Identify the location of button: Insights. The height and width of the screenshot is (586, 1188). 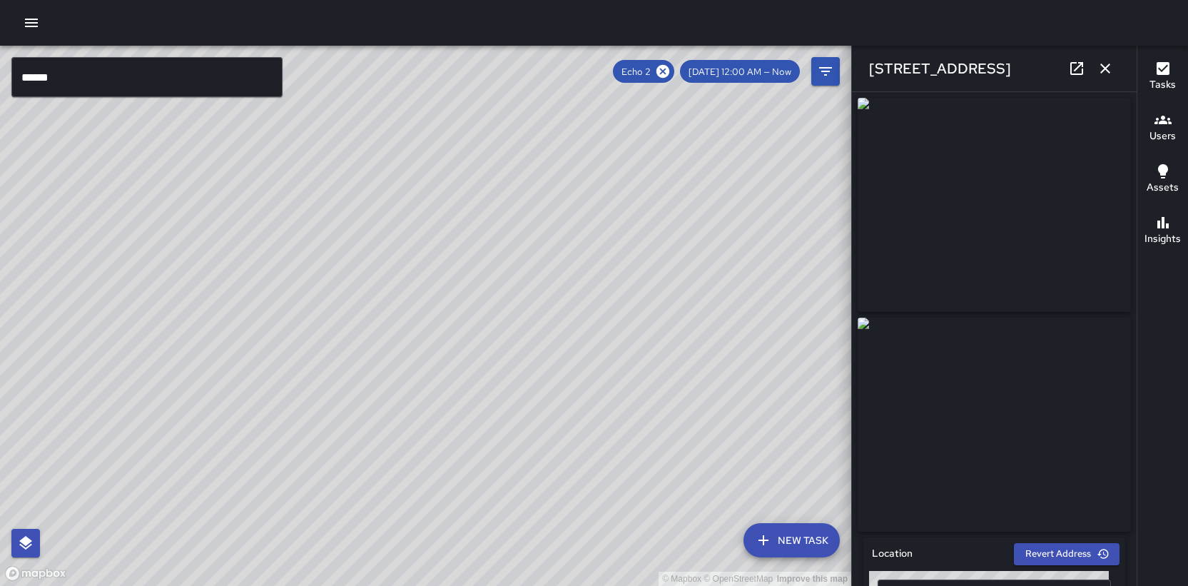
(1163, 231).